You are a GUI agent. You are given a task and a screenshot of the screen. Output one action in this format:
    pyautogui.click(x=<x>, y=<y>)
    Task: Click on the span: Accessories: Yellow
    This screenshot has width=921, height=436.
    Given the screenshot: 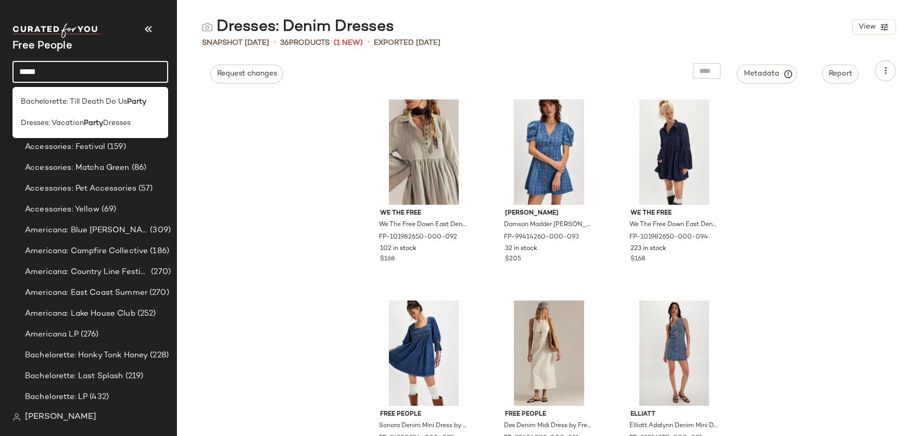 What is the action you would take?
    pyautogui.click(x=62, y=209)
    